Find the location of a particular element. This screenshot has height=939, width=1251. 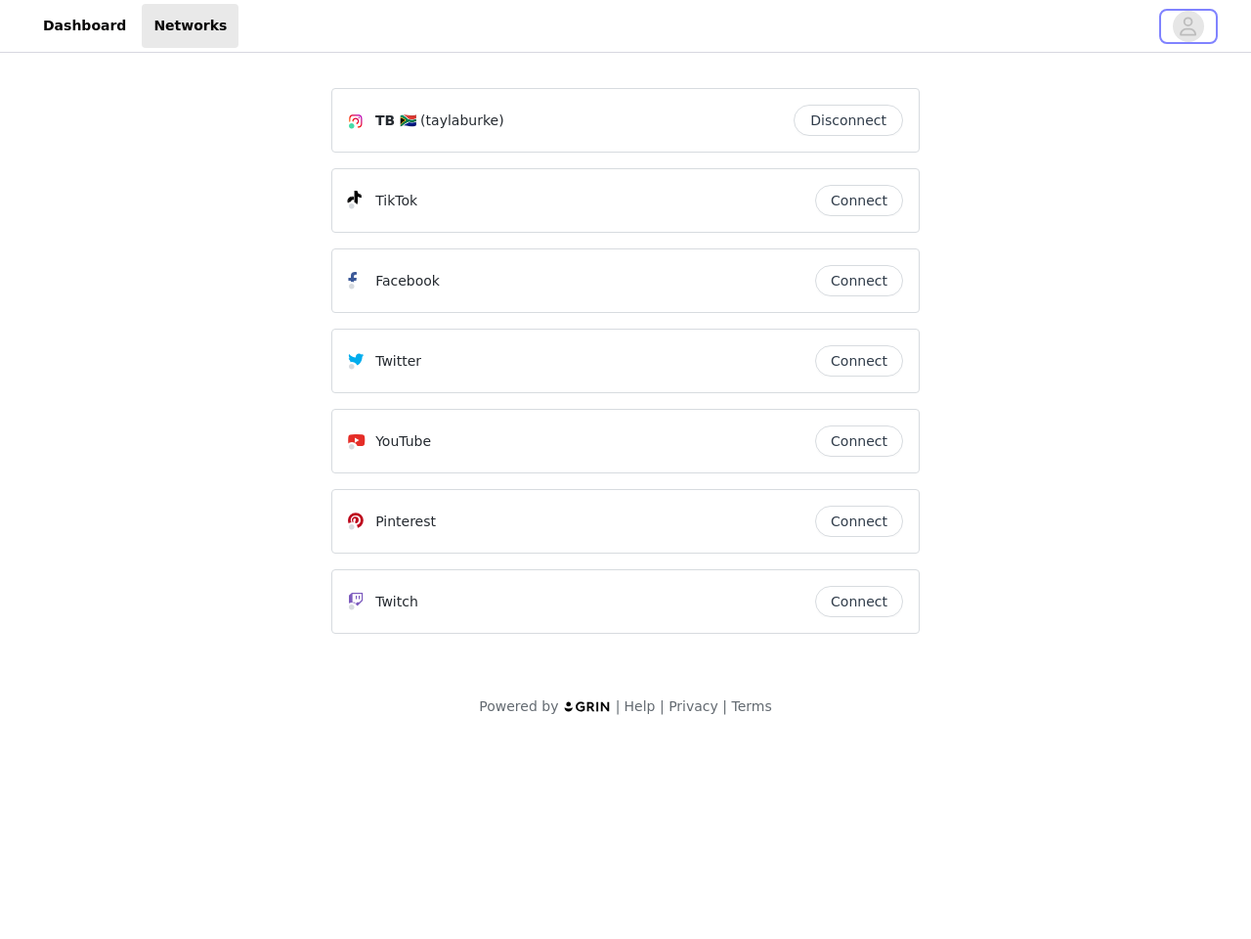

p: Facebook is located at coordinates (408, 281).